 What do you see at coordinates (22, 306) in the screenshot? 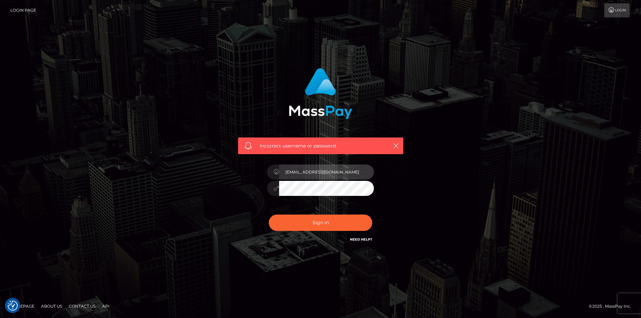
I see `a: Homepage` at bounding box center [22, 306].